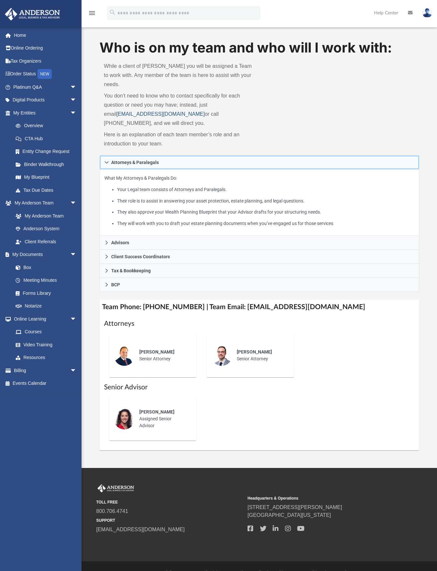  What do you see at coordinates (44, 267) in the screenshot?
I see `a: Box` at bounding box center [44, 267].